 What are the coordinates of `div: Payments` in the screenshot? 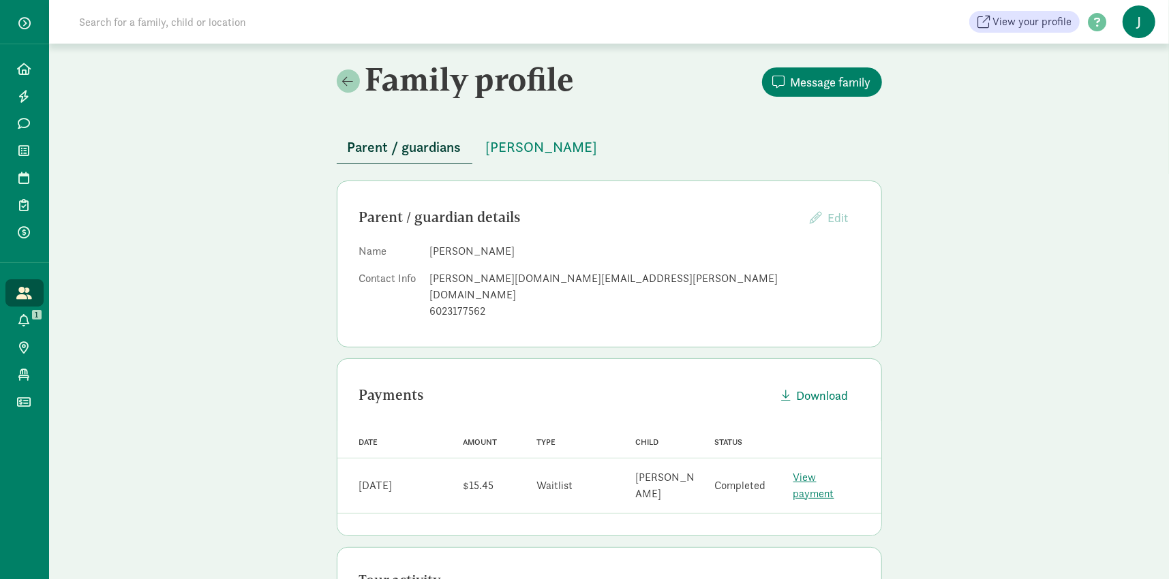 It's located at (565, 395).